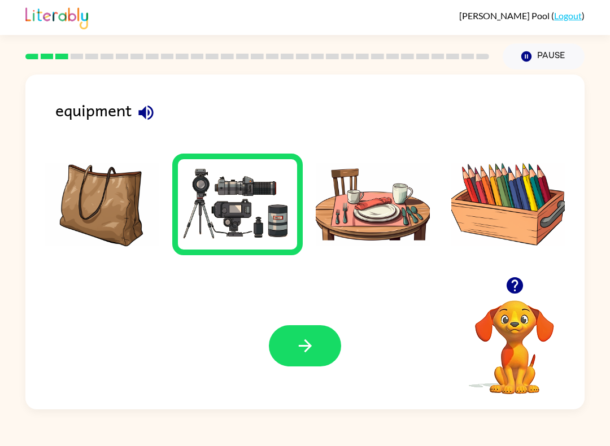 This screenshot has height=446, width=610. I want to click on img: Answer choice 1, so click(102, 204).